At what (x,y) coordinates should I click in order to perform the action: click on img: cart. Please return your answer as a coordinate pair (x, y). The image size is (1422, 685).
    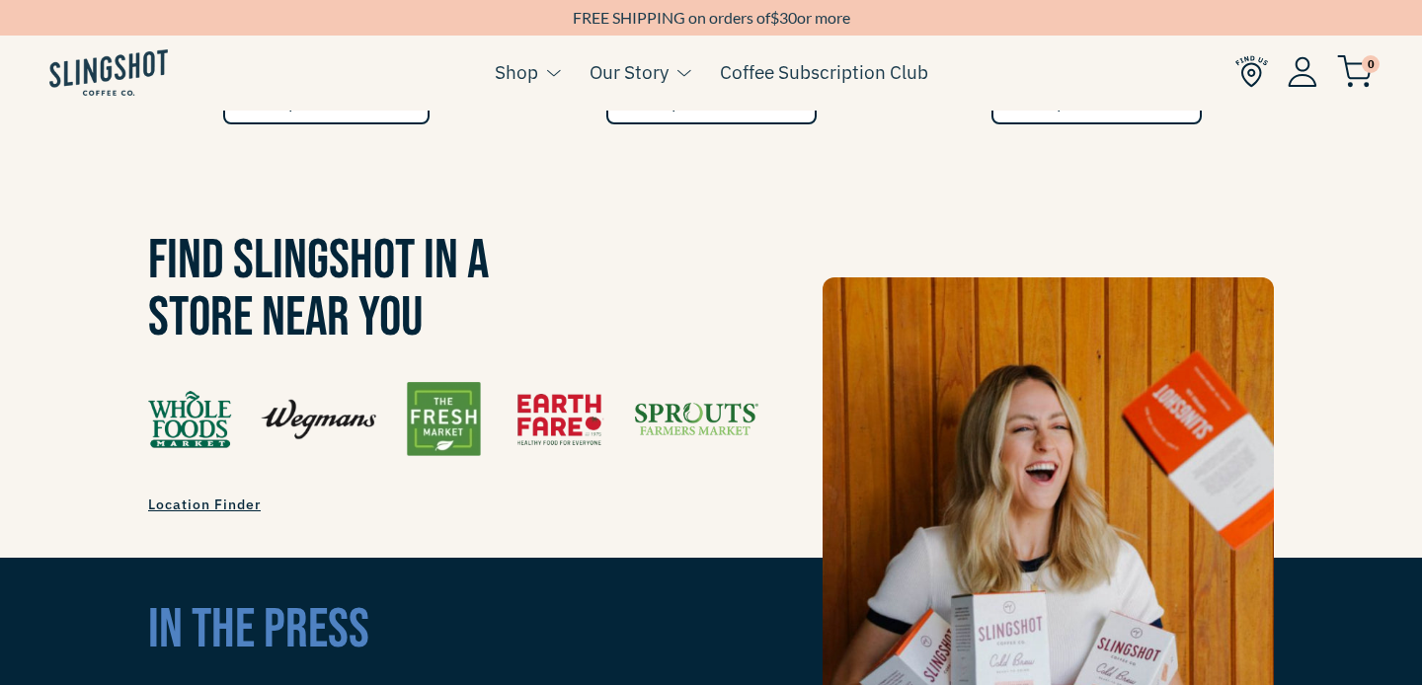
    Looking at the image, I should click on (1355, 71).